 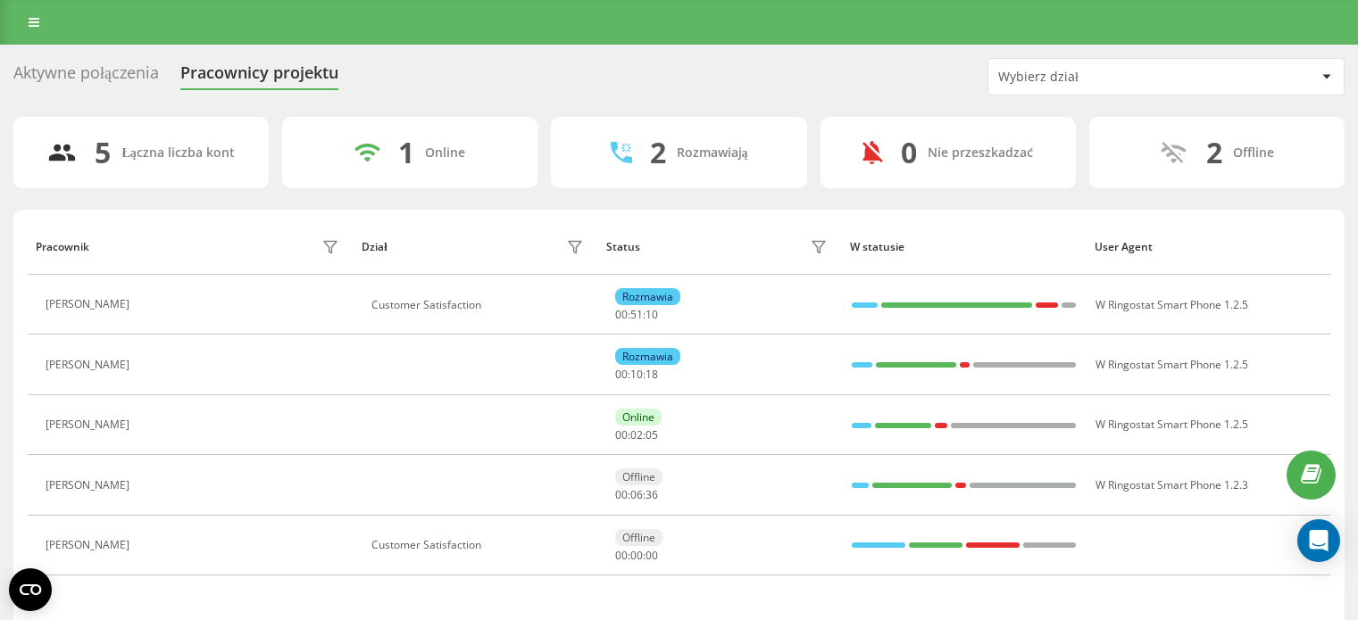 What do you see at coordinates (103, 153) in the screenshot?
I see `div: 5` at bounding box center [103, 153].